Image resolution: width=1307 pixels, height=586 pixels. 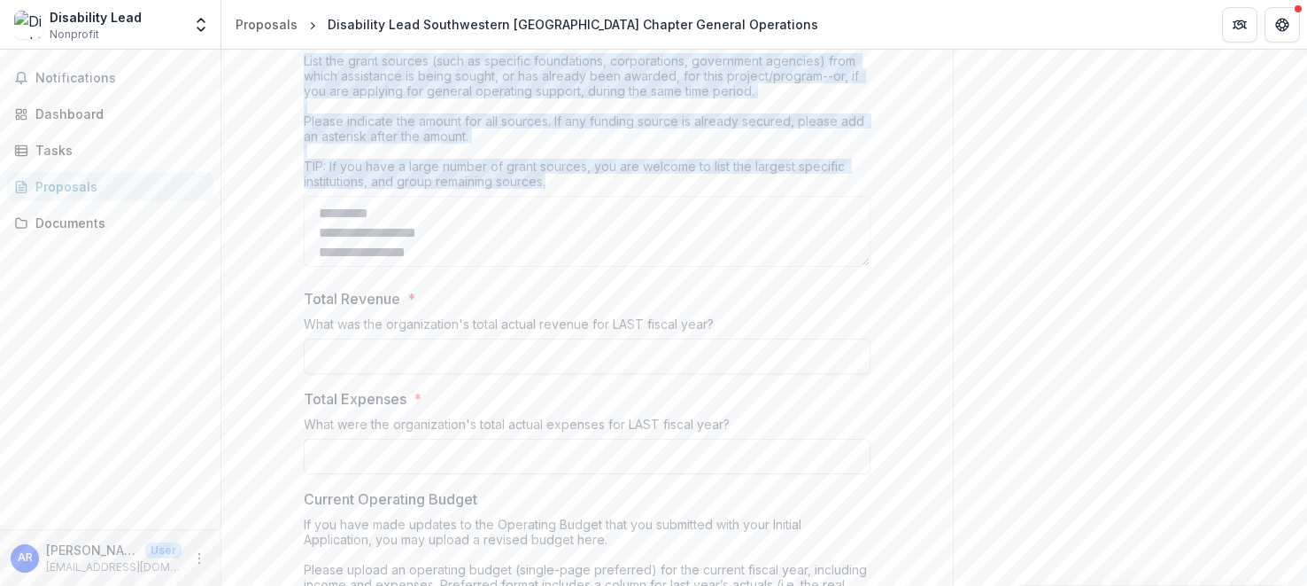 I want to click on span: Notifications, so click(x=120, y=78).